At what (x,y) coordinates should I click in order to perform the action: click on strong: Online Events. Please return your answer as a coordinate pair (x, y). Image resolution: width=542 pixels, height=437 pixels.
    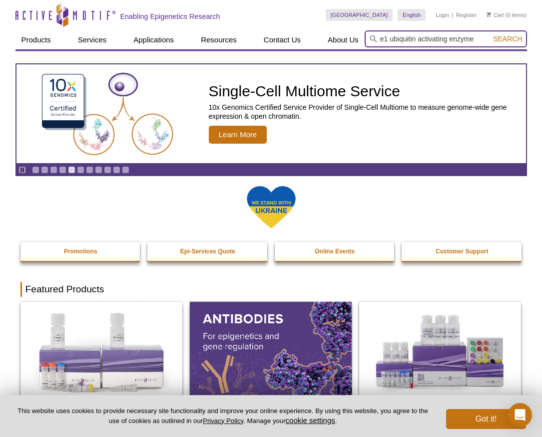
    Looking at the image, I should click on (335, 252).